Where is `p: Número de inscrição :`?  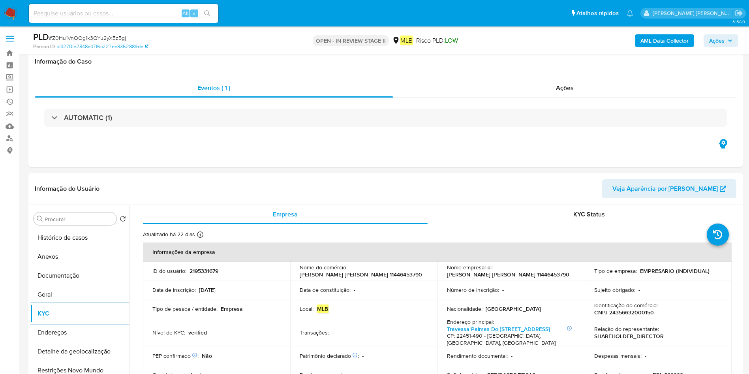
p: Número de inscrição : is located at coordinates (473, 290).